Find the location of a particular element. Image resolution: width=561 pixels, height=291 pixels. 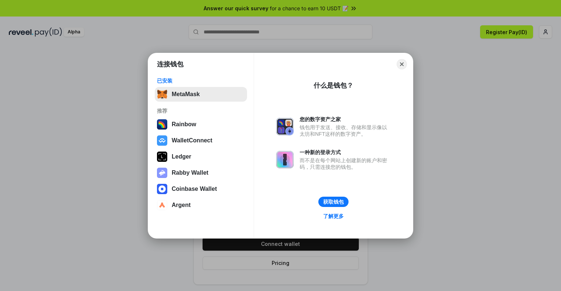

button: WalletConnect is located at coordinates (201, 141).